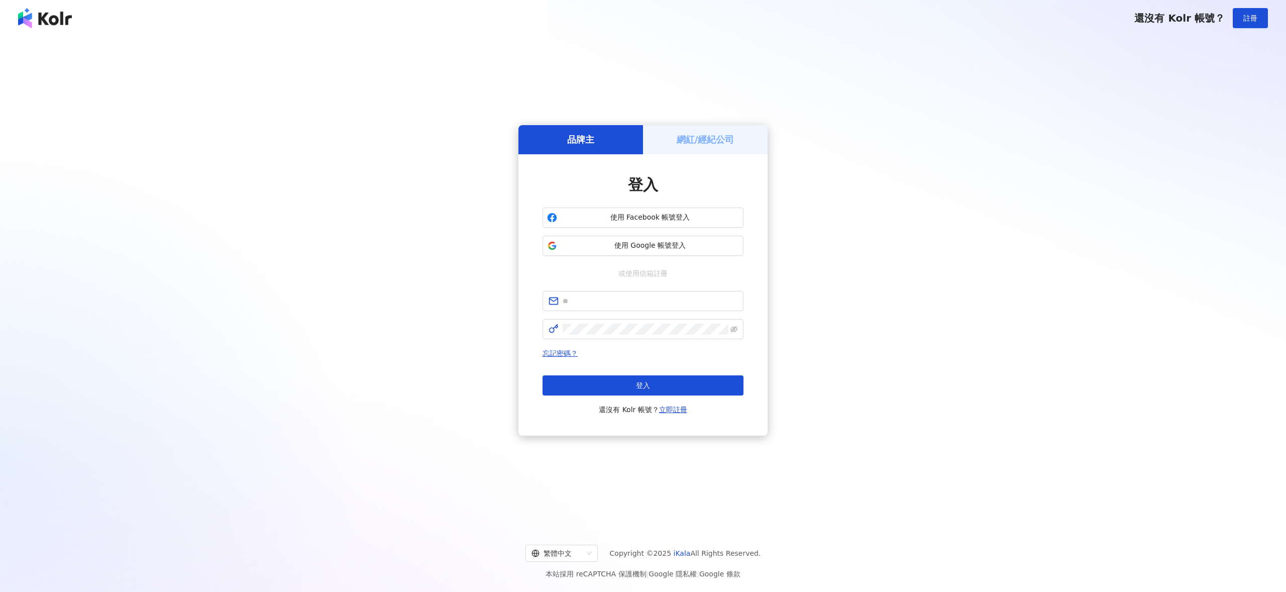 The height and width of the screenshot is (592, 1286). I want to click on span: Copyright © 2025 All Rights Reserved., so click(685, 553).